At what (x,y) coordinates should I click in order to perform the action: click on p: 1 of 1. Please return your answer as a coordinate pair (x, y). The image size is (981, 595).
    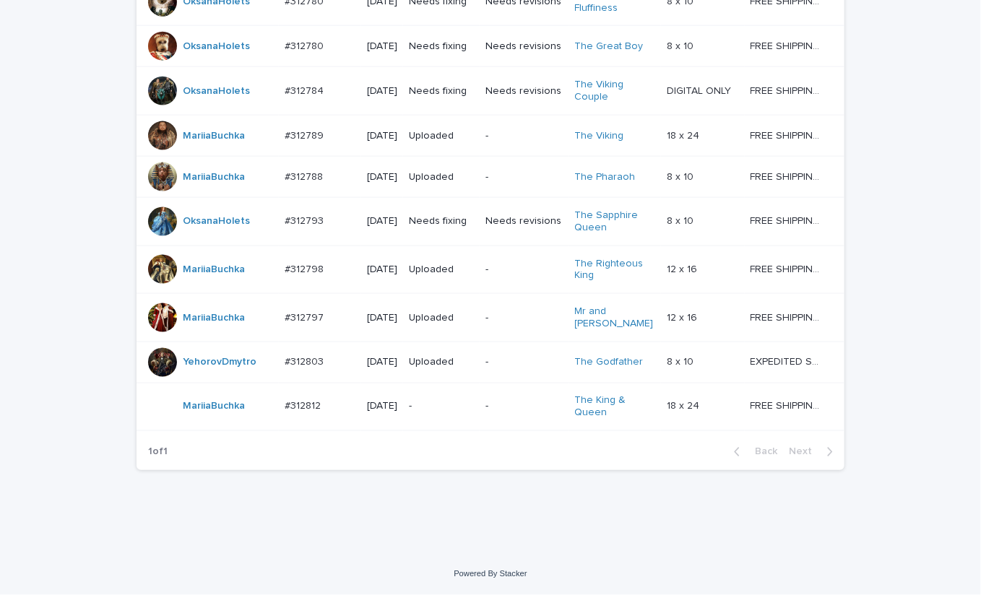
    Looking at the image, I should click on (157, 452).